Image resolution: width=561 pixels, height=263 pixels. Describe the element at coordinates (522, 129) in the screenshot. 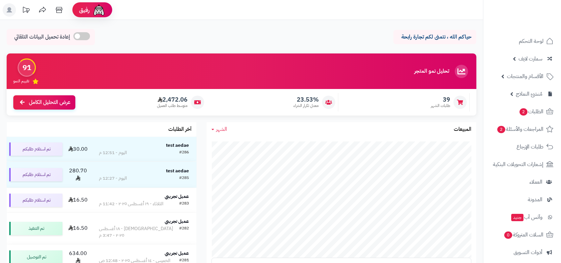

I see `a: المراجعات والأسئلة2` at that location.